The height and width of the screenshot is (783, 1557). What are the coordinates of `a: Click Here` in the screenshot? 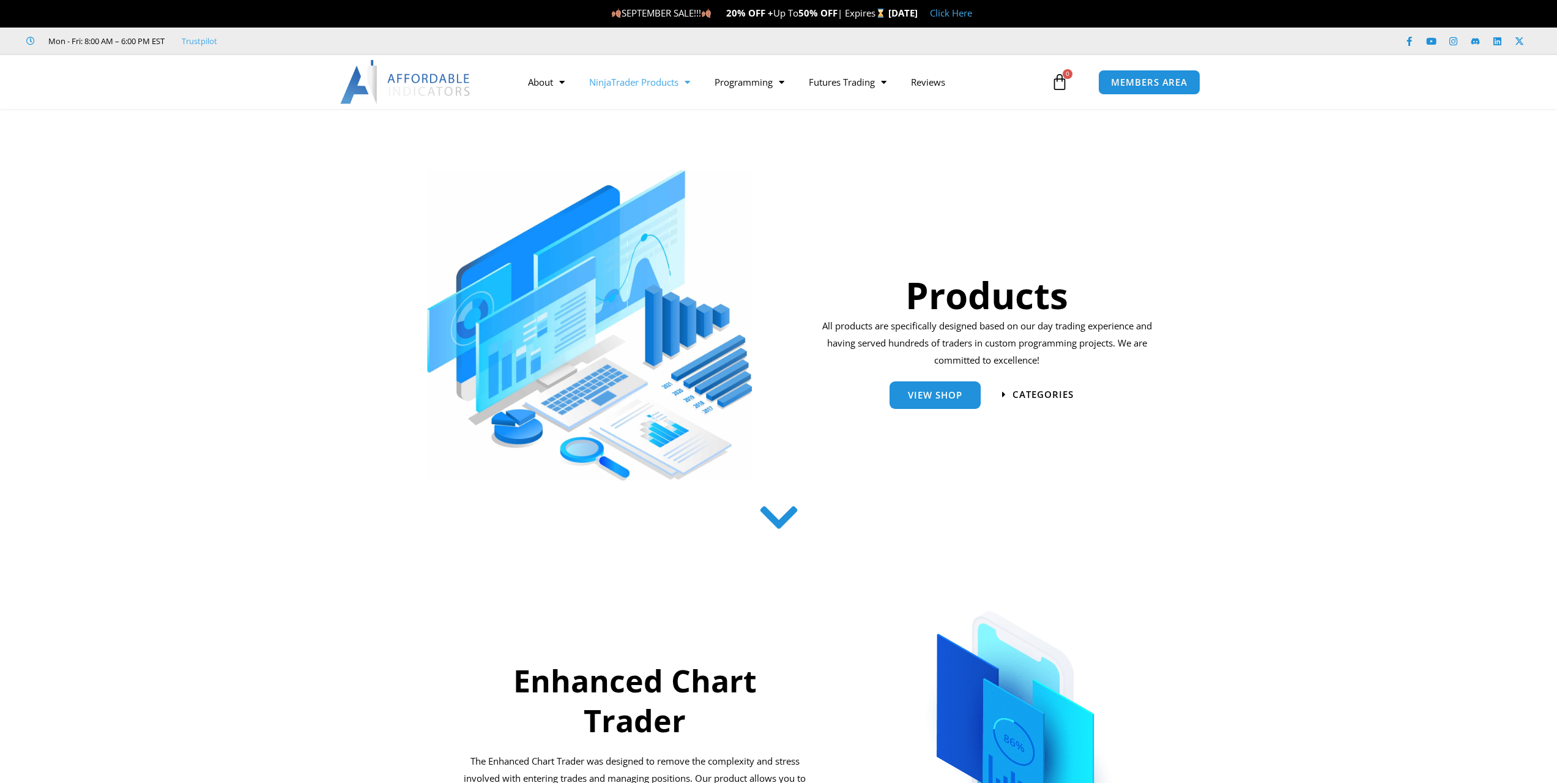 It's located at (951, 13).